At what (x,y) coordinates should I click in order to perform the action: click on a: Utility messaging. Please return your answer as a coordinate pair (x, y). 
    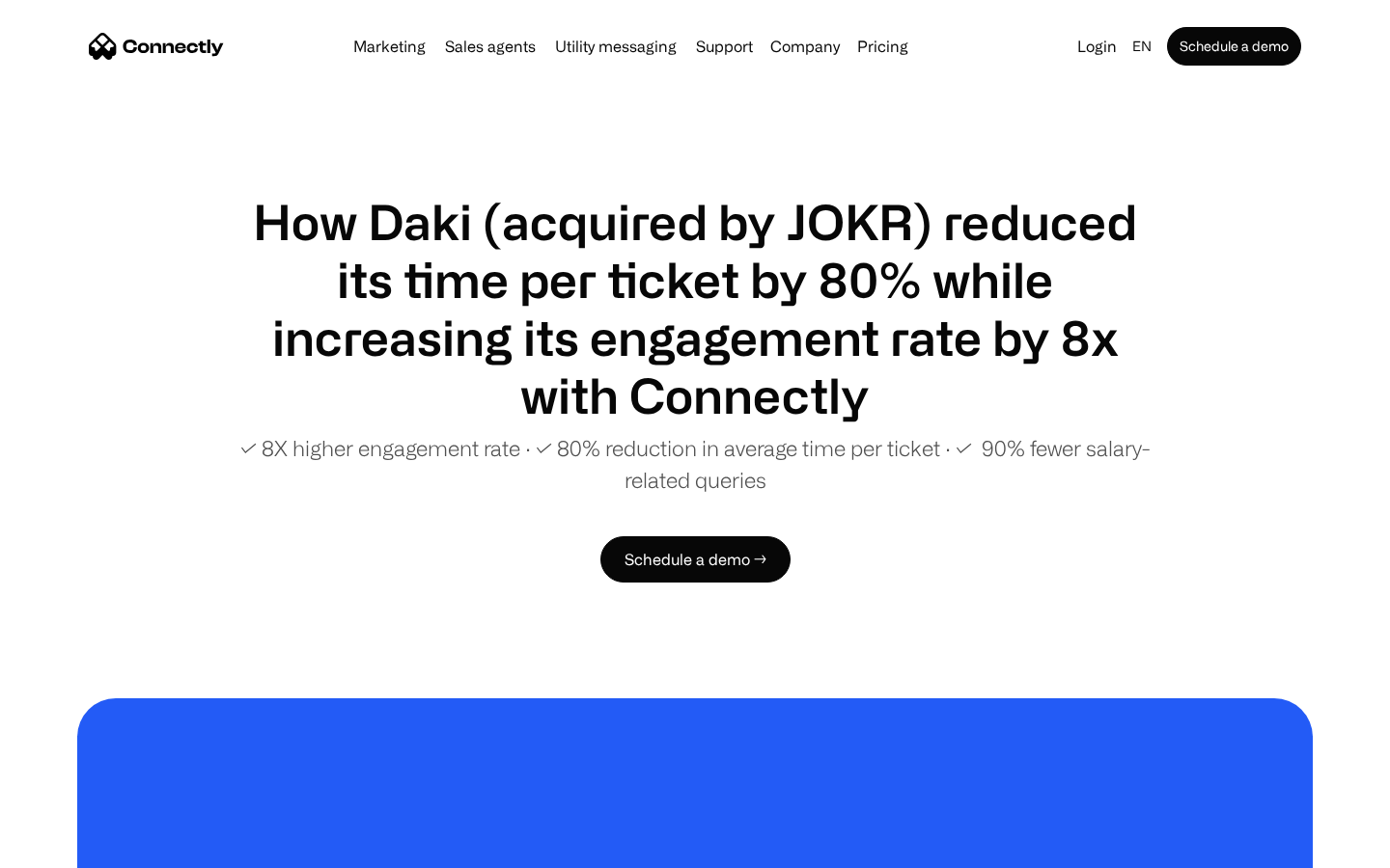
    Looking at the image, I should click on (616, 46).